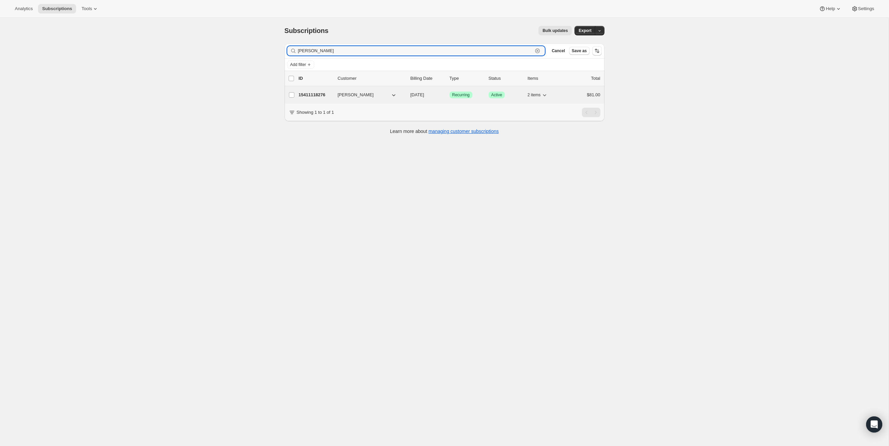 The width and height of the screenshot is (889, 446). I want to click on p: Showing 1 to 1 of 1, so click(315, 112).